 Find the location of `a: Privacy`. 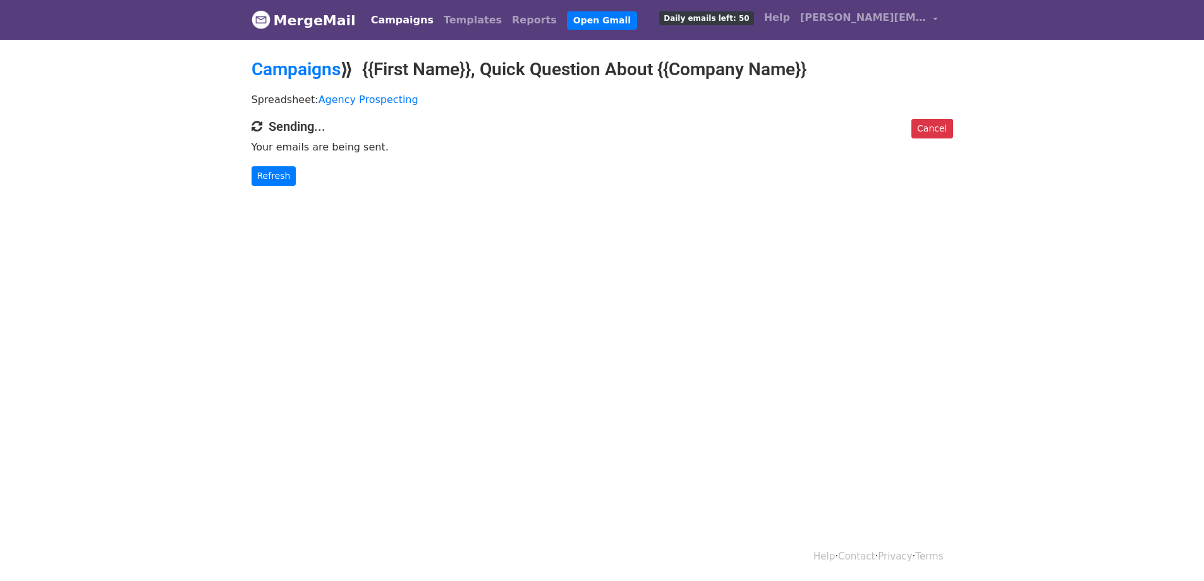

a: Privacy is located at coordinates (895, 556).